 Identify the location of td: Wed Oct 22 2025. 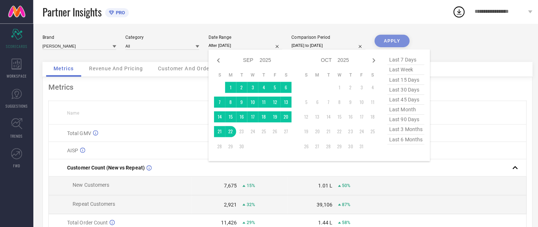
(337, 131).